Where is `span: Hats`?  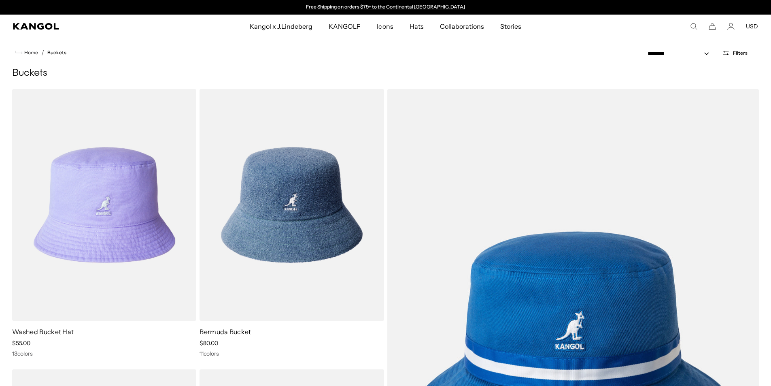
span: Hats is located at coordinates (416, 26).